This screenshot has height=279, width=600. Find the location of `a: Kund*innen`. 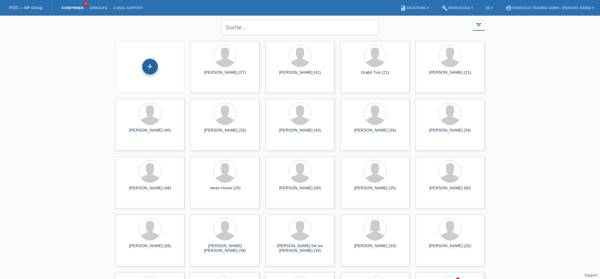

a: Kund*innen is located at coordinates (72, 8).